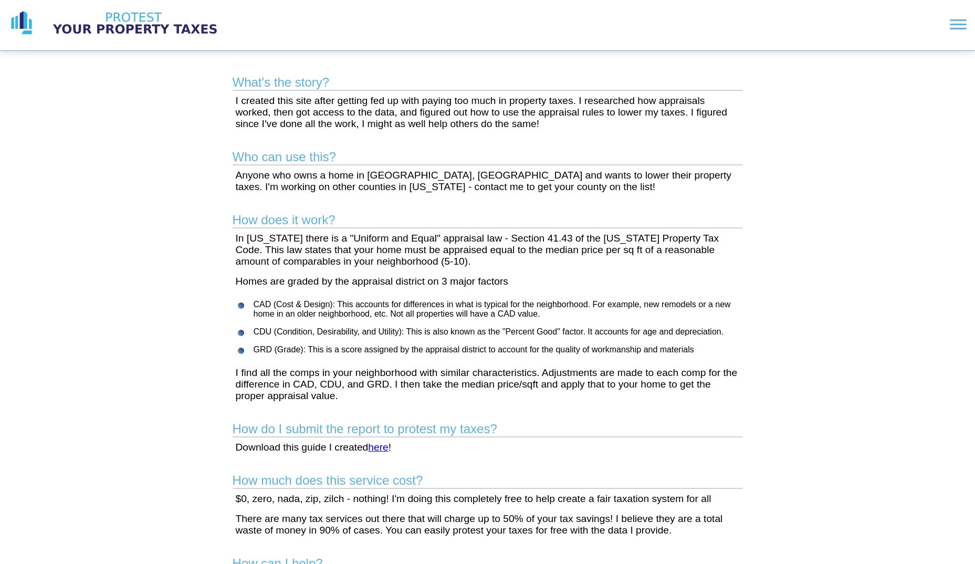 Image resolution: width=975 pixels, height=564 pixels. What do you see at coordinates (501, 332) in the screenshot?
I see `li: CDU (Condition, Desirability, and Utility): This is also known as the "Percent Good" factor. It a...` at bounding box center [501, 332].